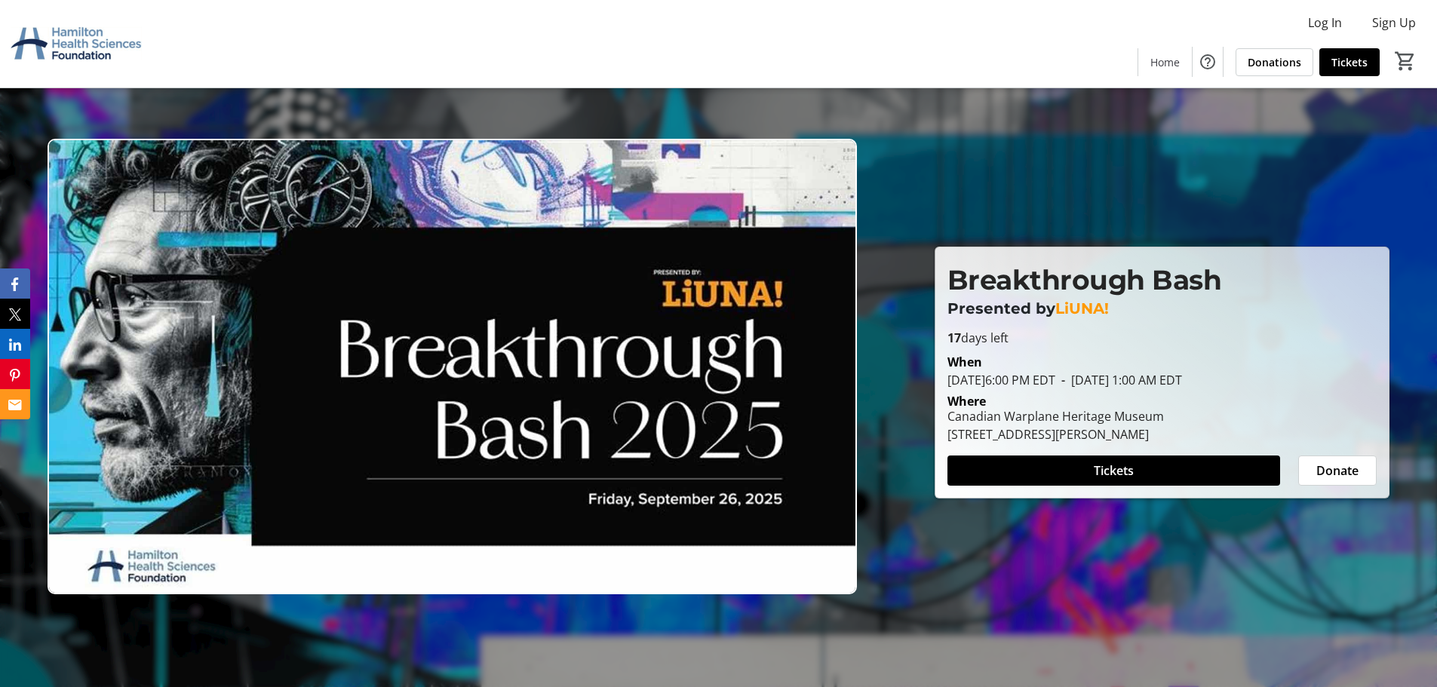  Describe the element at coordinates (1394, 23) in the screenshot. I see `span: Sign Up` at that location.